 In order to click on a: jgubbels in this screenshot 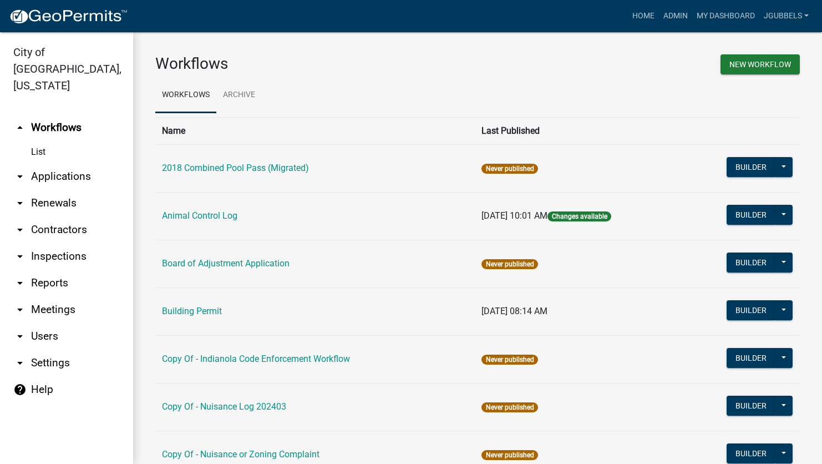, I will do `click(786, 16)`.